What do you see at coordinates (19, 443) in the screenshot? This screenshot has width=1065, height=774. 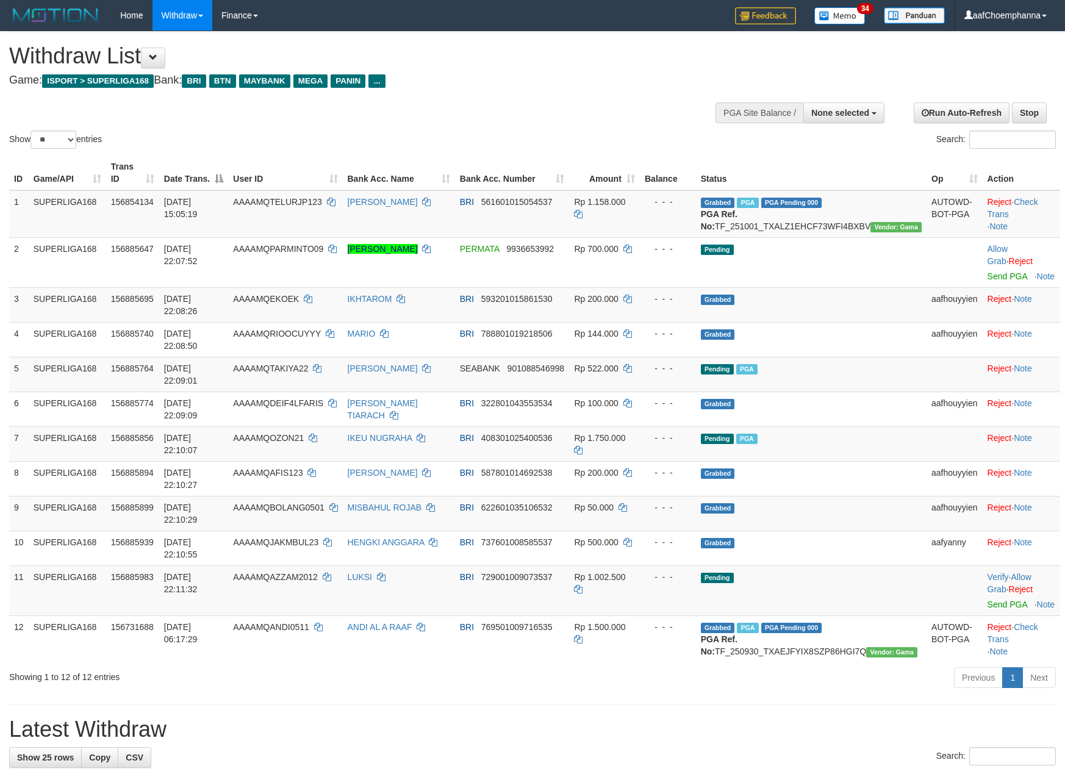 I see `td: 7` at bounding box center [19, 443].